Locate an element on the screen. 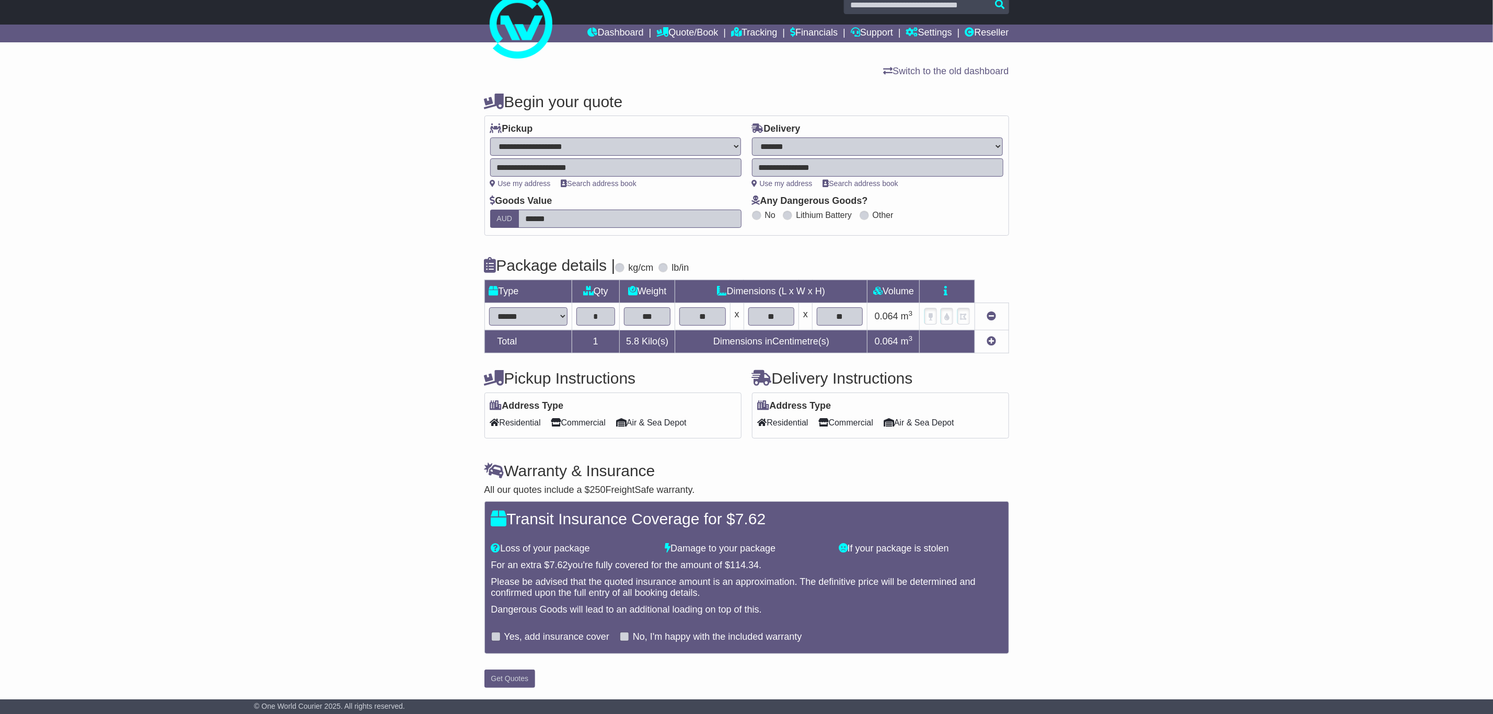 Image resolution: width=1493 pixels, height=714 pixels. div: Damage to your package is located at coordinates (746, 549).